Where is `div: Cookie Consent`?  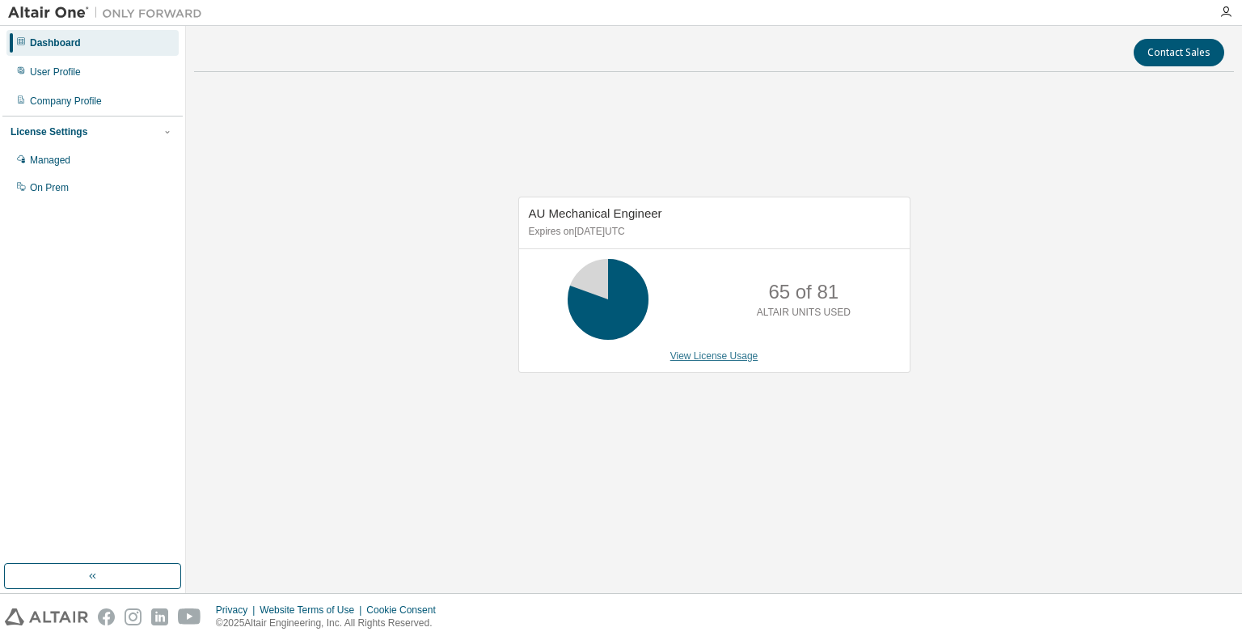
div: Cookie Consent is located at coordinates (405, 610).